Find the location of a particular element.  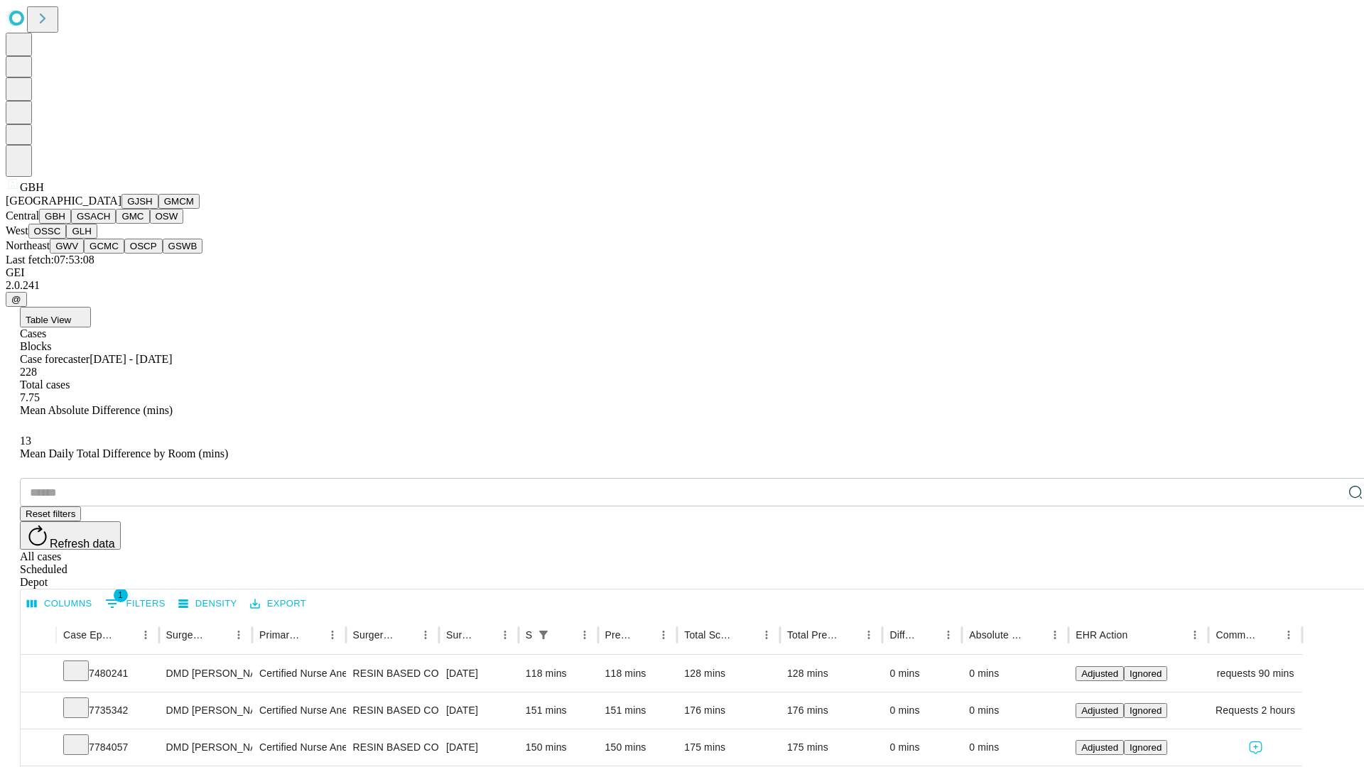

span: Table View is located at coordinates (48, 320).